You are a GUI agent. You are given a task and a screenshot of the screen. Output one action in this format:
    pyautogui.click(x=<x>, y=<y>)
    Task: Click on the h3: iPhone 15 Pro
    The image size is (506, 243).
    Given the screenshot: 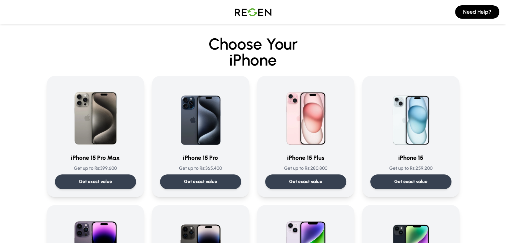 What is the action you would take?
    pyautogui.click(x=200, y=158)
    